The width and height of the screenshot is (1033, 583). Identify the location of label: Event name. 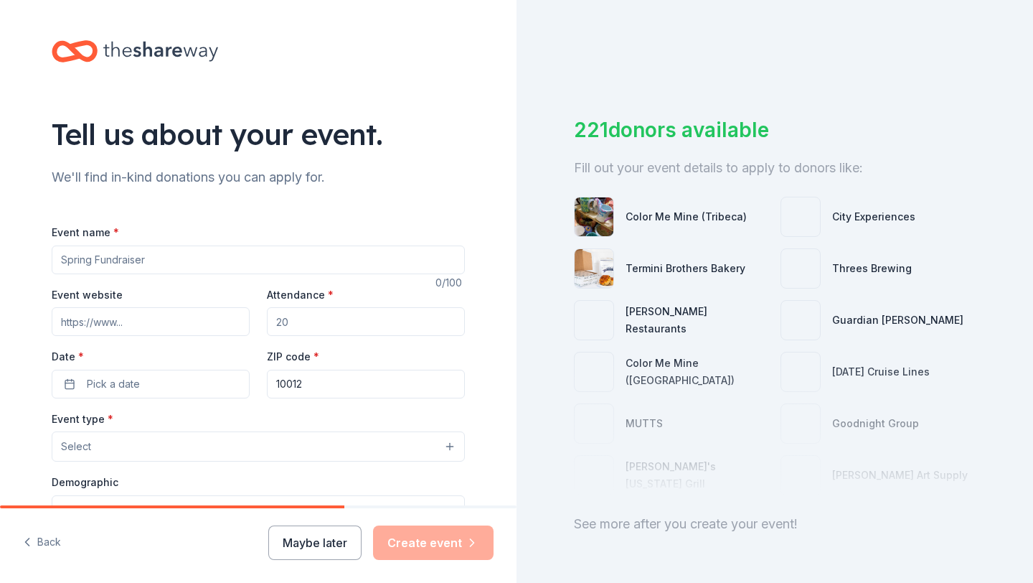
(85, 233).